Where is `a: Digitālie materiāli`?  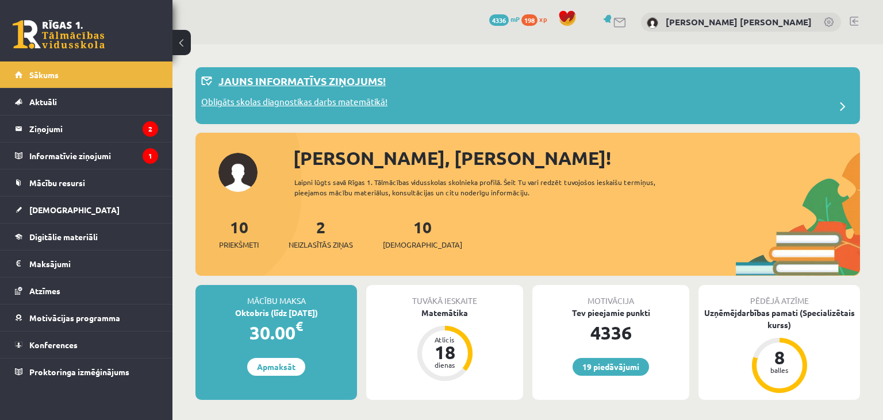 a: Digitālie materiāli is located at coordinates (86, 237).